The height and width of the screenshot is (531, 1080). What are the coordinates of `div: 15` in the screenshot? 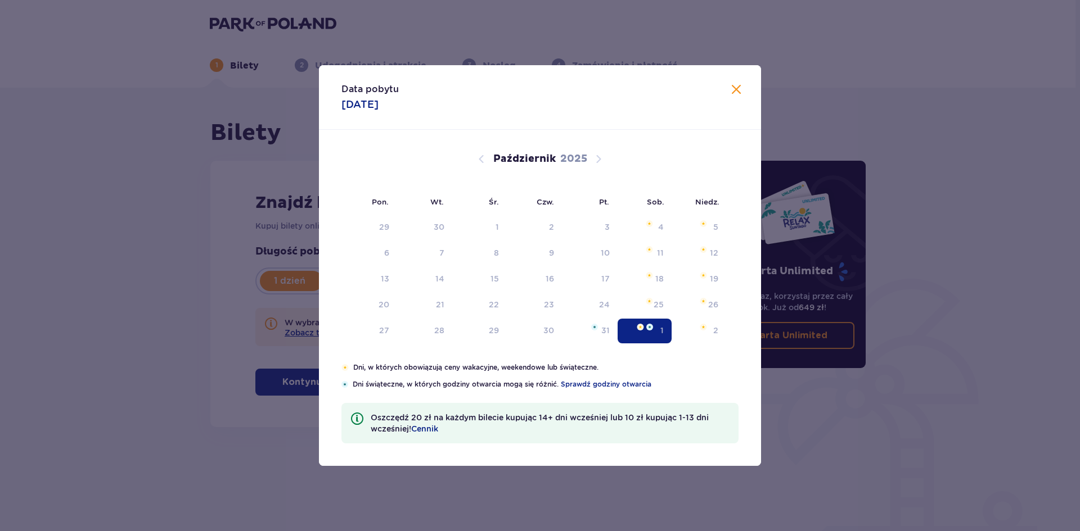 It's located at (494, 279).